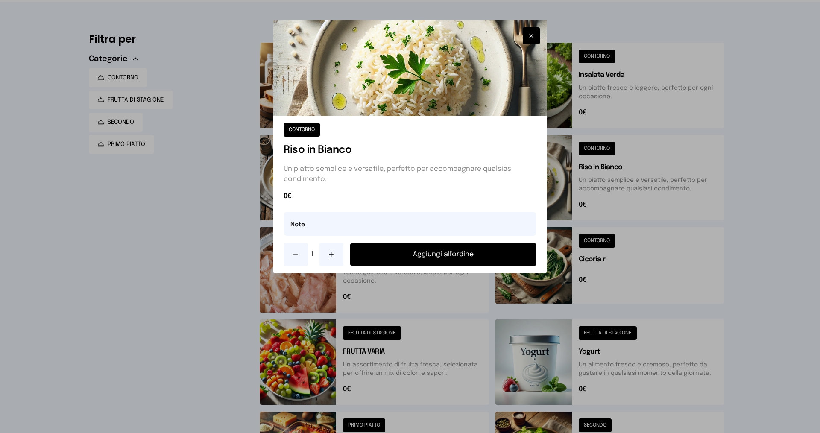 This screenshot has height=433, width=820. I want to click on button: CONTORNO, so click(301, 130).